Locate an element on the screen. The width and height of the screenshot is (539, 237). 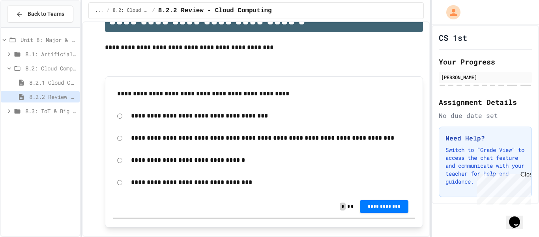
div: No due date set is located at coordinates (486, 115).